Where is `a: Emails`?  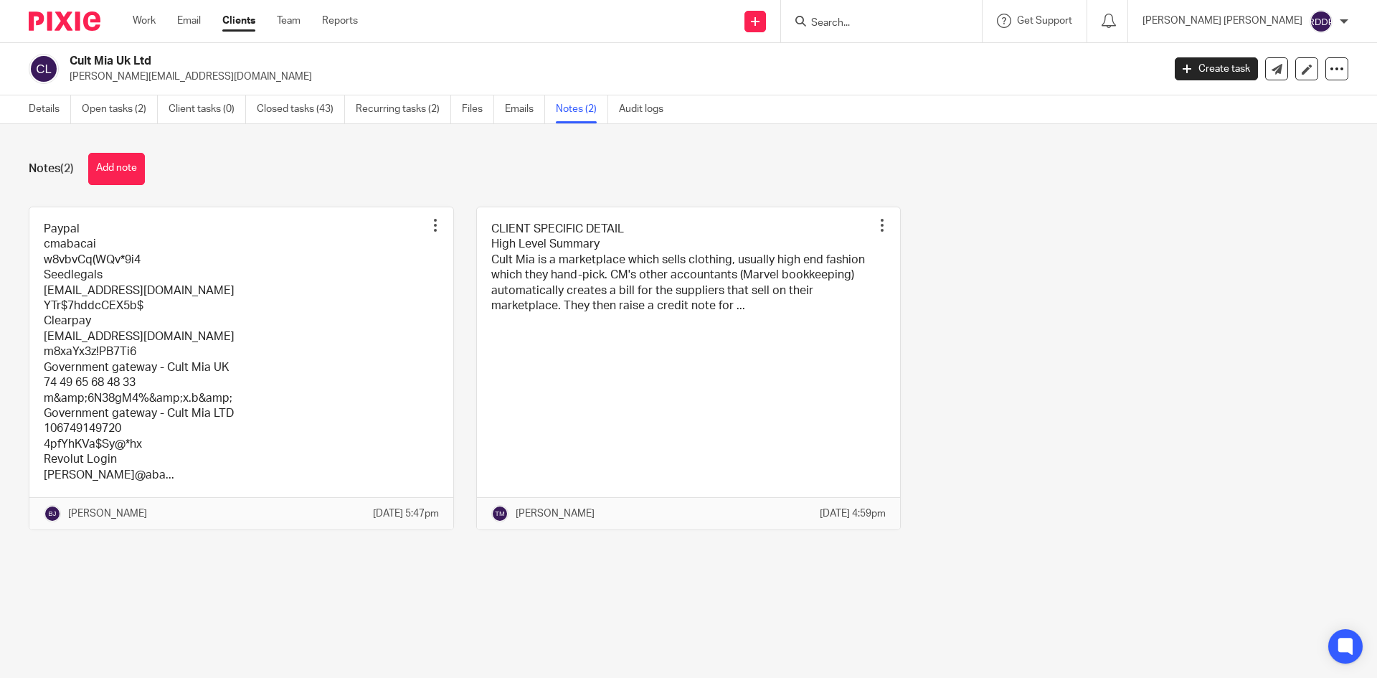 a: Emails is located at coordinates (525, 109).